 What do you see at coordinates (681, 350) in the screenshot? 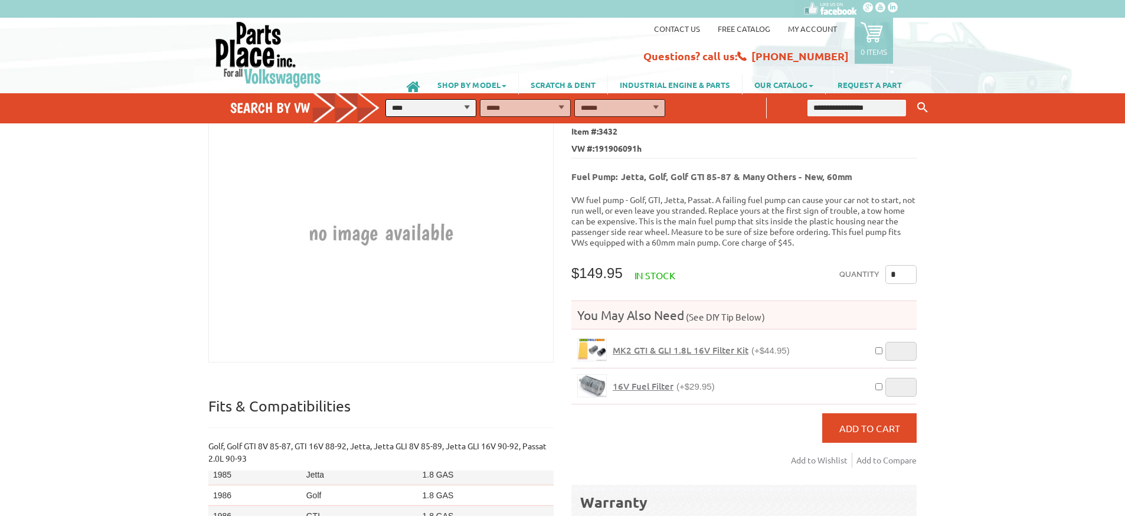
I see `span: MK2 GTI & GLI 1.8L 16V Filter Kit` at bounding box center [681, 350].